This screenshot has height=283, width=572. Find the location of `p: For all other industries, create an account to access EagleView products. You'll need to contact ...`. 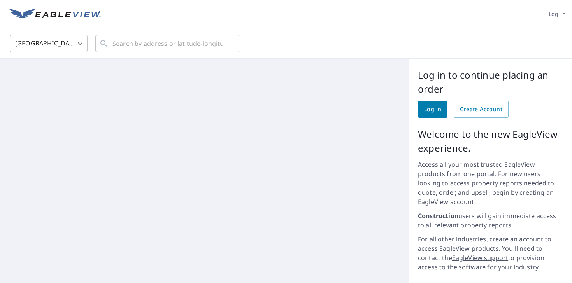

p: For all other industries, create an account to access EagleView products. You'll need to contact ... is located at coordinates (490, 253).